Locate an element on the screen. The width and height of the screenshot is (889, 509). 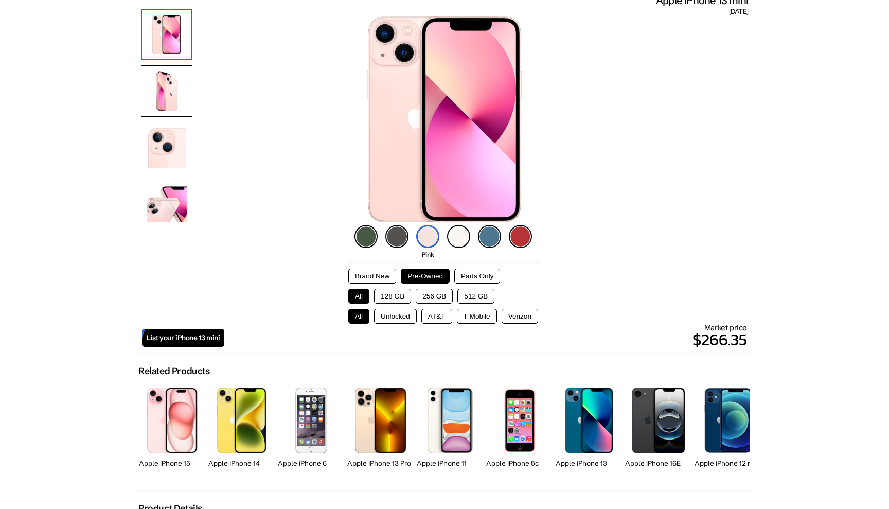
button: Unlocked is located at coordinates (395, 316).